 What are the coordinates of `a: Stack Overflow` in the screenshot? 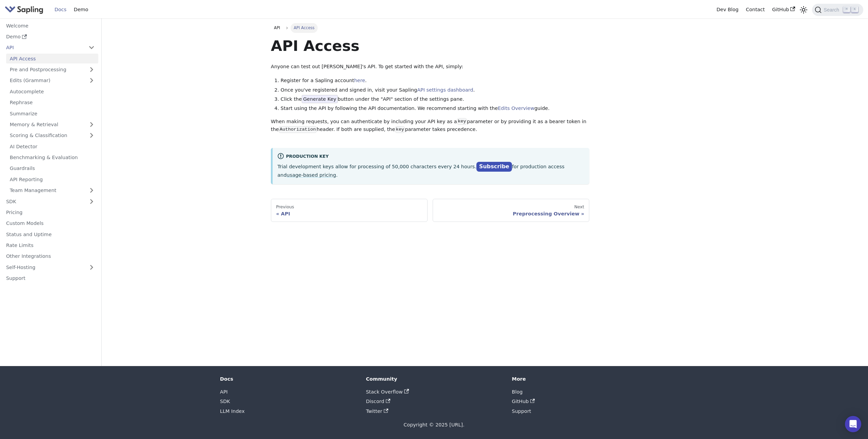 It's located at (387, 392).